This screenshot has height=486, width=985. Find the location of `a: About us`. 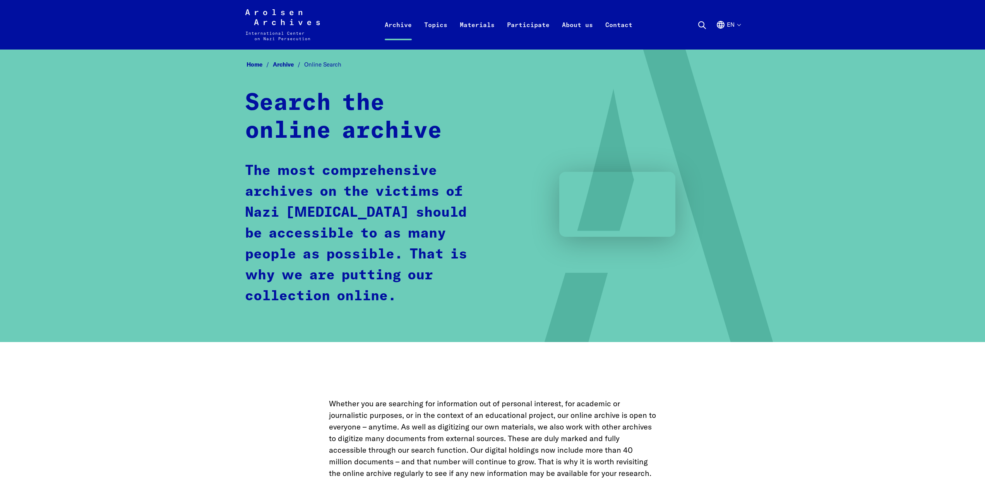

a: About us is located at coordinates (577, 34).